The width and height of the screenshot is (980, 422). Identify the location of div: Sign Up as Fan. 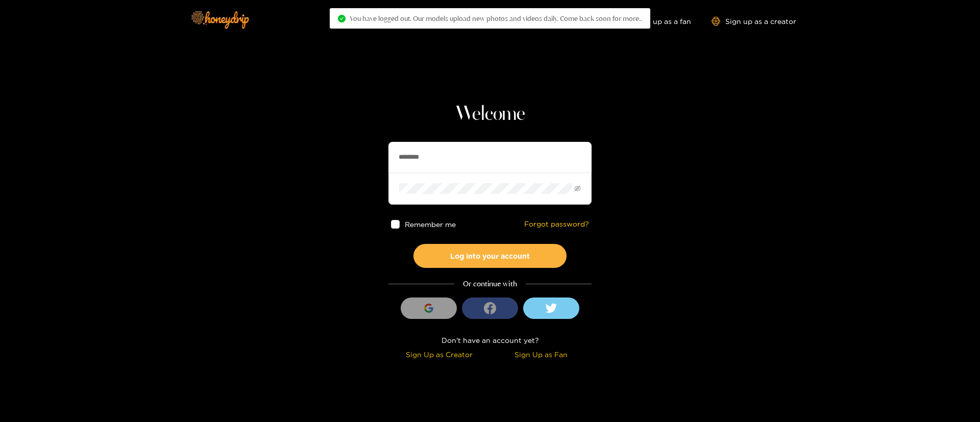
(540, 354).